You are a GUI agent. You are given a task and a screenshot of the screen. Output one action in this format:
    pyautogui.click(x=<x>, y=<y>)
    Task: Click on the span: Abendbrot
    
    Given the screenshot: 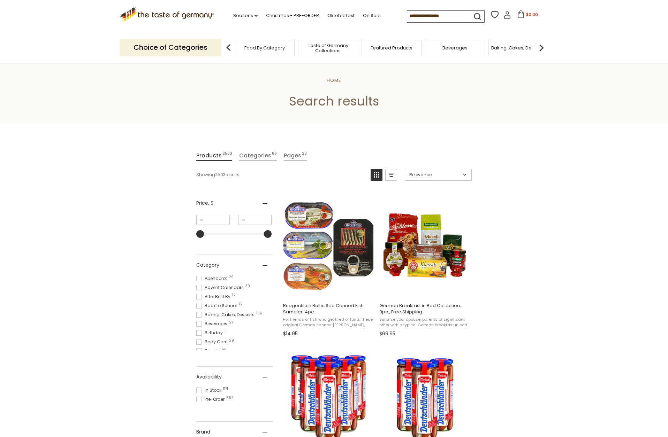 What is the action you would take?
    pyautogui.click(x=213, y=279)
    